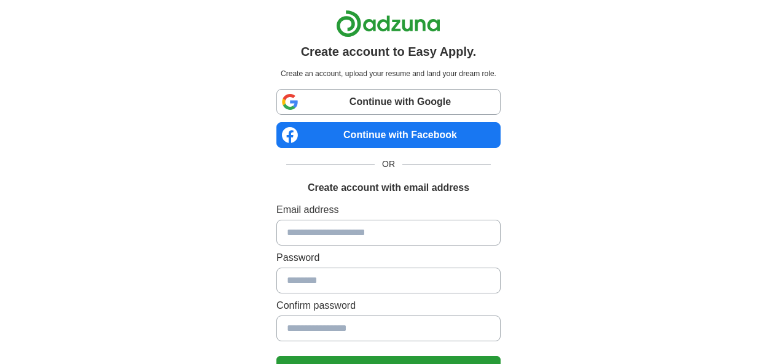 This screenshot has height=364, width=777. What do you see at coordinates (388, 164) in the screenshot?
I see `span: OR` at bounding box center [388, 164].